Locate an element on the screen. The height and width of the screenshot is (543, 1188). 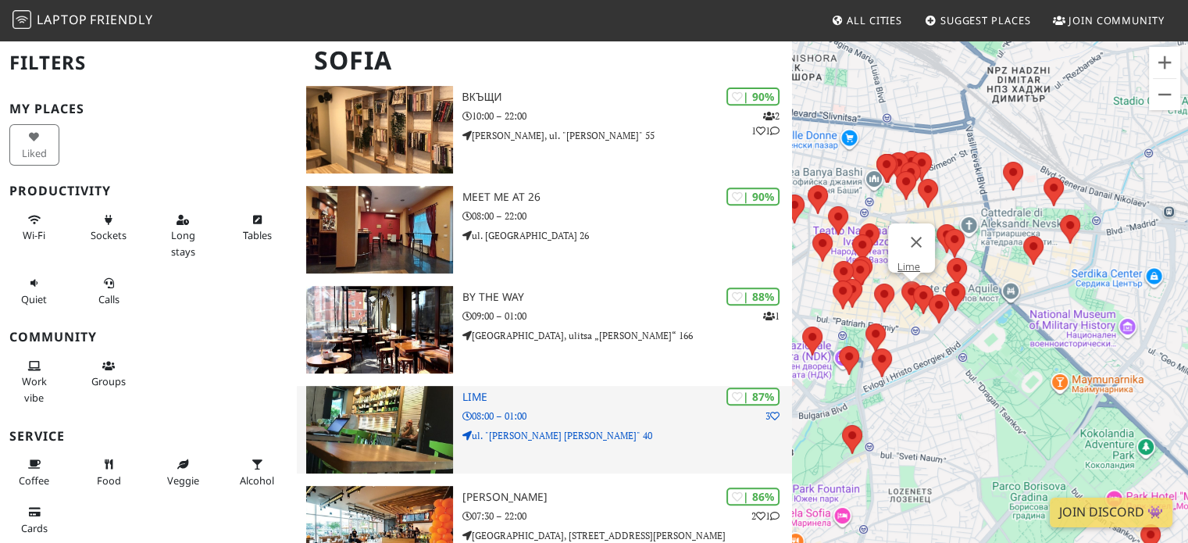
p: 3 is located at coordinates (773, 416).